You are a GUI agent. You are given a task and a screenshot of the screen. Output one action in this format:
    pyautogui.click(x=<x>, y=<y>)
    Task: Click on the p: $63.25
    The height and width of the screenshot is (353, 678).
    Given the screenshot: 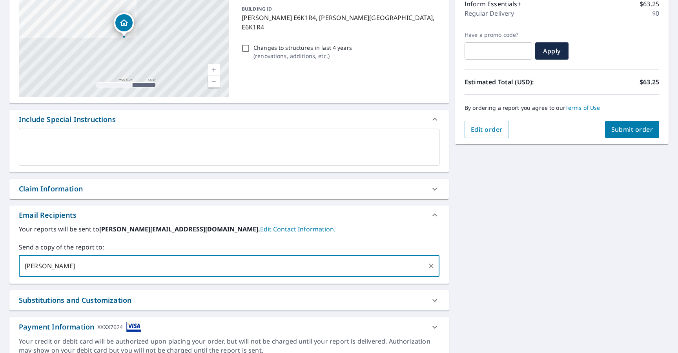 What is the action you would take?
    pyautogui.click(x=649, y=82)
    